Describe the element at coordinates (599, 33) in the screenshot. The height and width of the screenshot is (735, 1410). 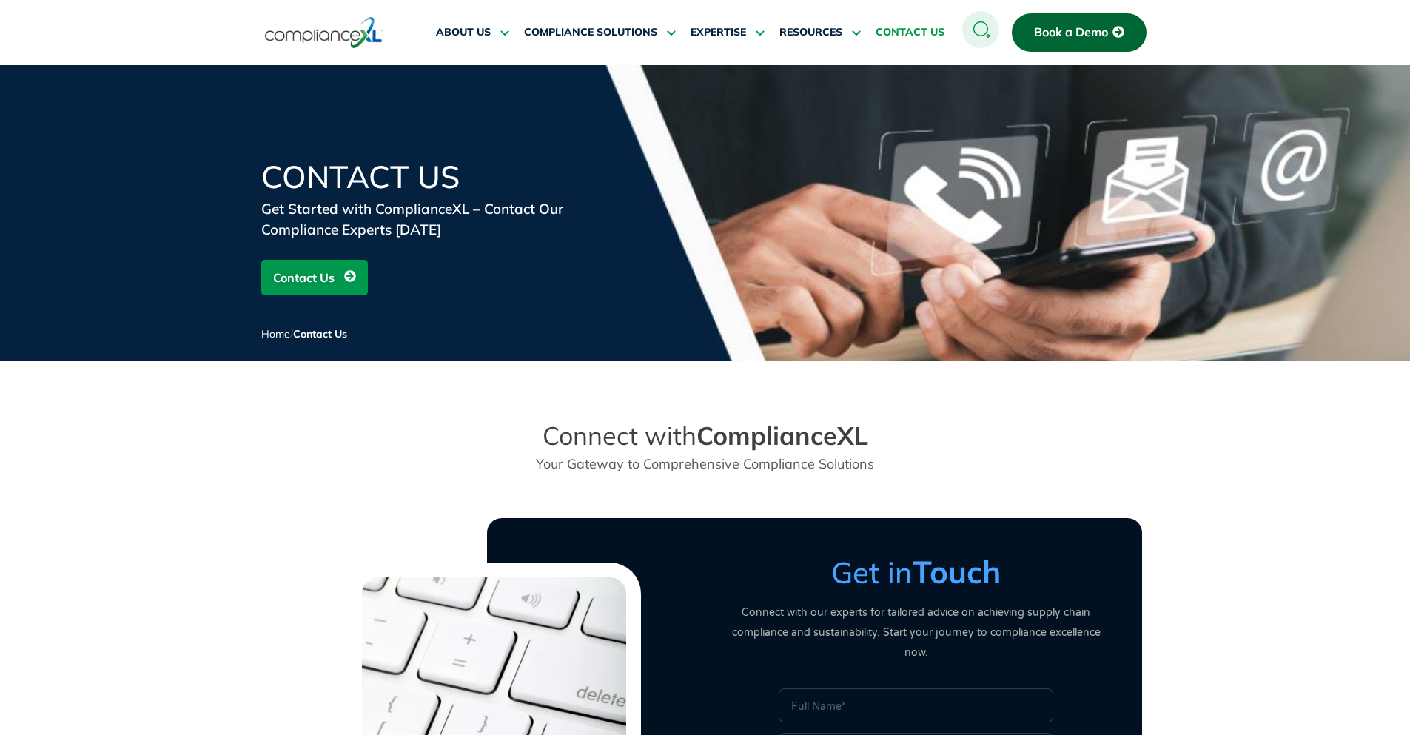
I see `a: COMPLIANCE SOLUTIONS` at that location.